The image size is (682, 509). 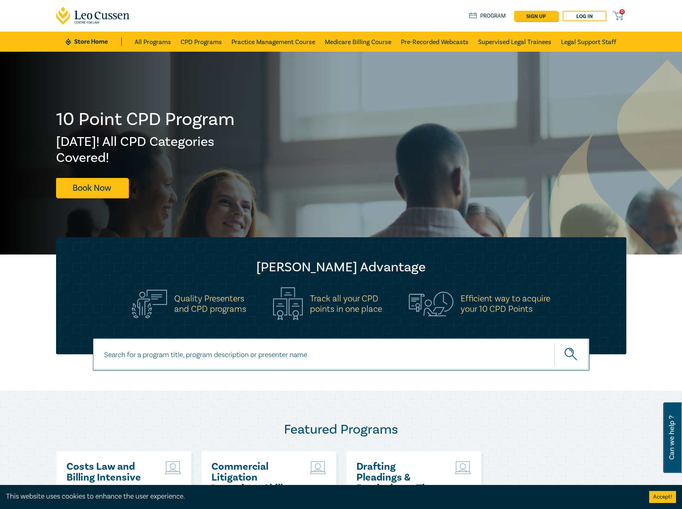 What do you see at coordinates (210, 304) in the screenshot?
I see `h5: Quality Presenters and CPD programs` at bounding box center [210, 304].